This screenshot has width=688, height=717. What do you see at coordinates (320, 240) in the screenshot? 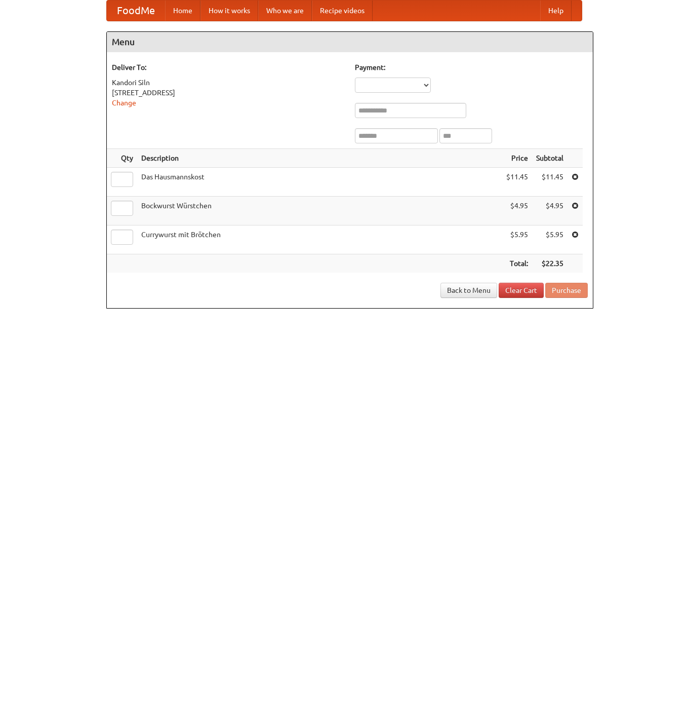
I see `td: Currywurst mit Brötchen` at bounding box center [320, 240].